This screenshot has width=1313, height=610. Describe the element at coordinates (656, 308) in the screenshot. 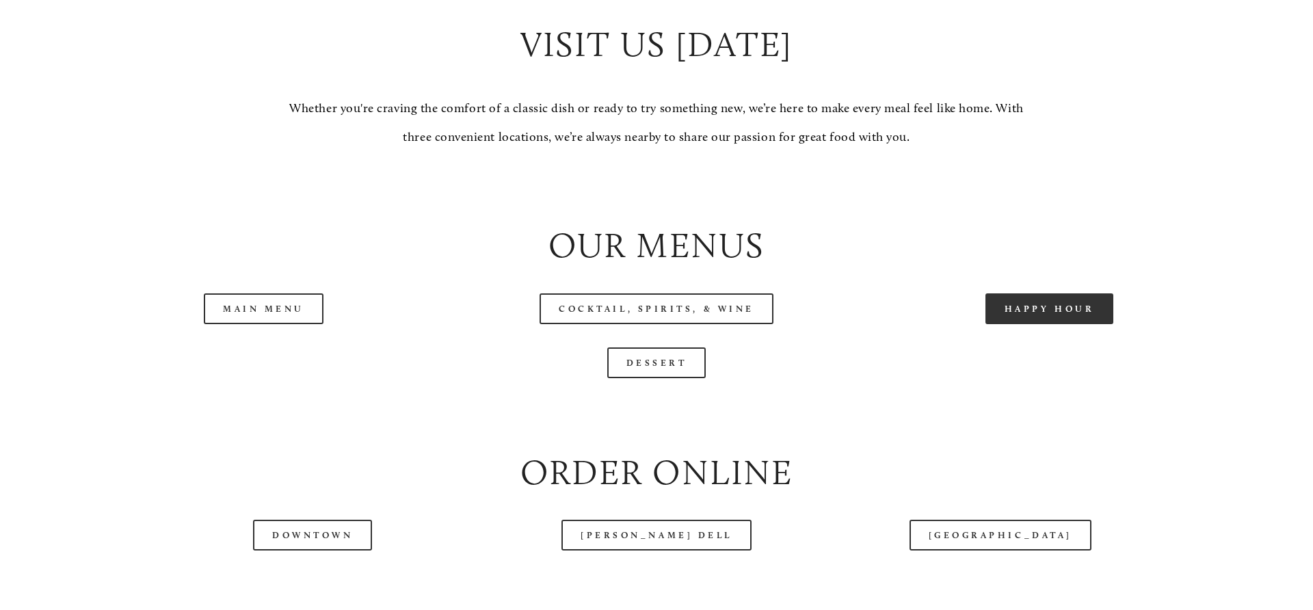

I see `a: Cocktail, Spirits, & Wine` at that location.